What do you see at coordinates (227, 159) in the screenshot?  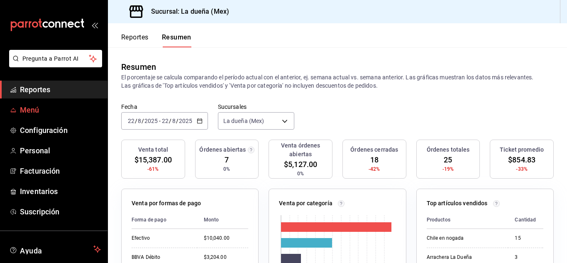 I see `span: 7` at bounding box center [227, 159].